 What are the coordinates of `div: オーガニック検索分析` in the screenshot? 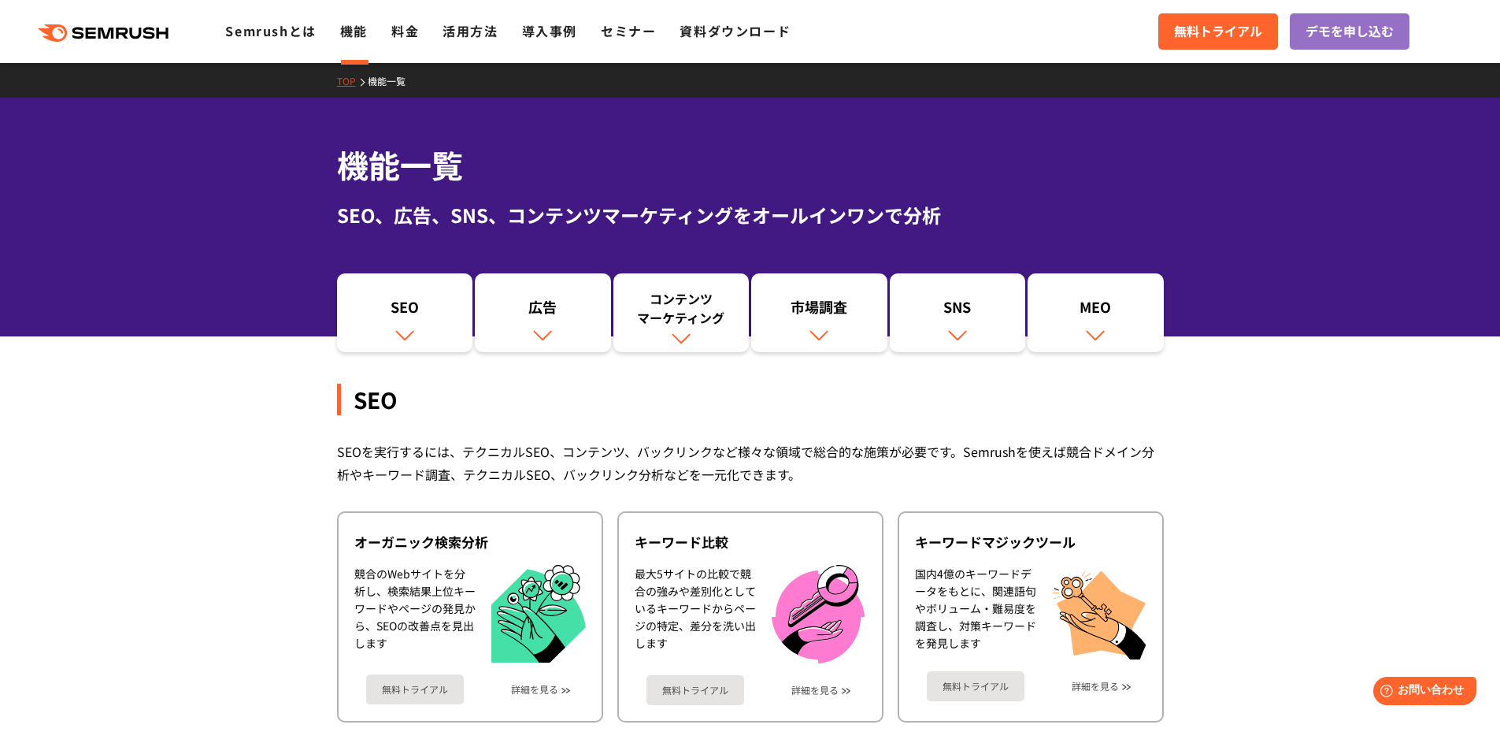 It's located at (470, 542).